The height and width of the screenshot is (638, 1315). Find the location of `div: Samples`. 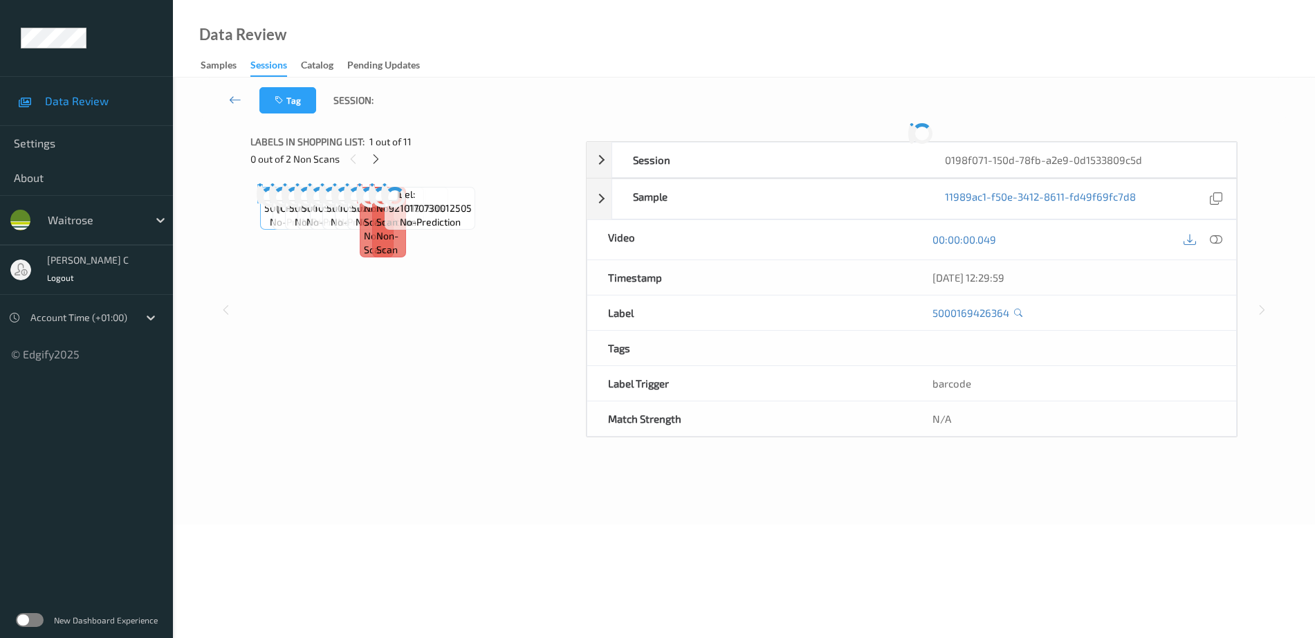

div: Samples is located at coordinates (219, 66).